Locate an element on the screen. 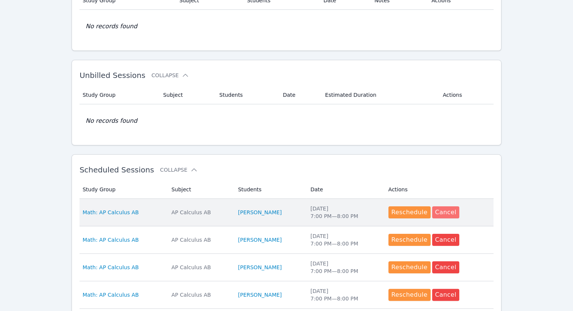  th: Estimated Duration is located at coordinates (379, 95).